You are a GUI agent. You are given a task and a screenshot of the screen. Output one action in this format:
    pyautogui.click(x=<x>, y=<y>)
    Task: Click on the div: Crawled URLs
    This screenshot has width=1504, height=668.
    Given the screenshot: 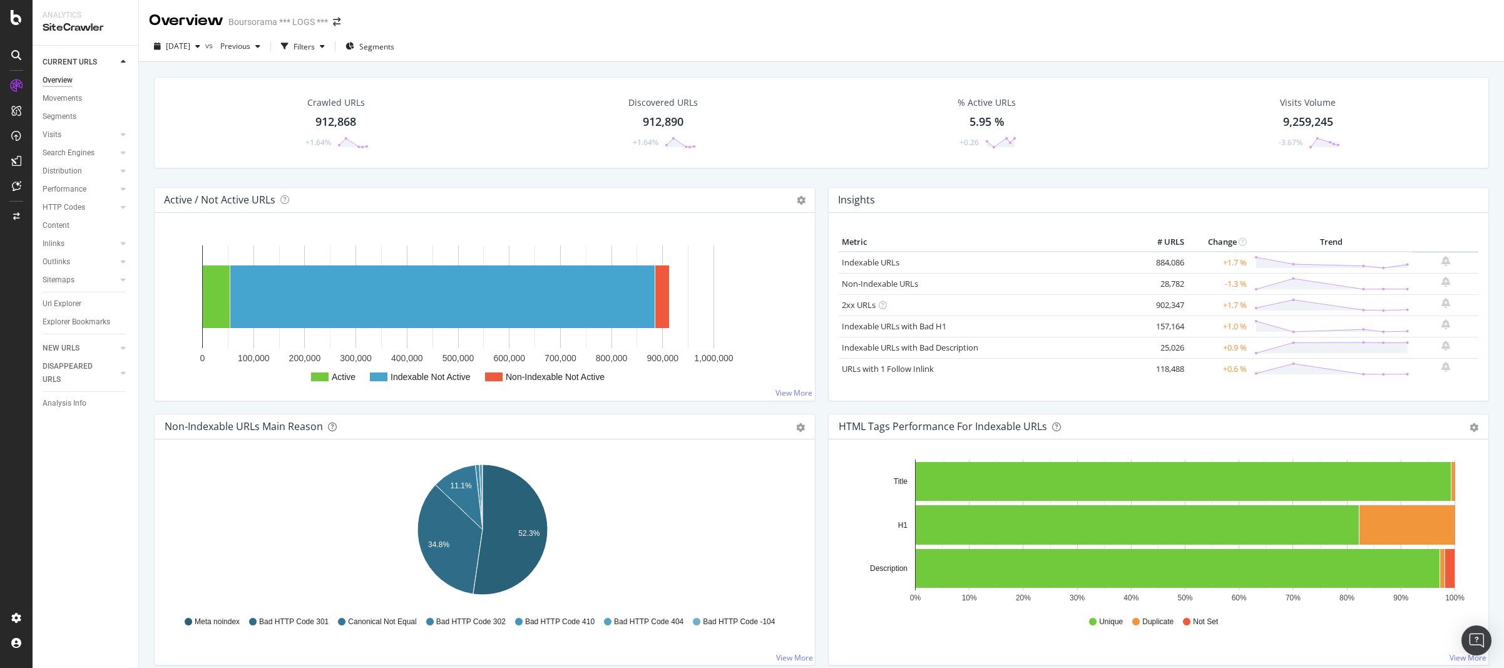 What is the action you would take?
    pyautogui.click(x=336, y=103)
    